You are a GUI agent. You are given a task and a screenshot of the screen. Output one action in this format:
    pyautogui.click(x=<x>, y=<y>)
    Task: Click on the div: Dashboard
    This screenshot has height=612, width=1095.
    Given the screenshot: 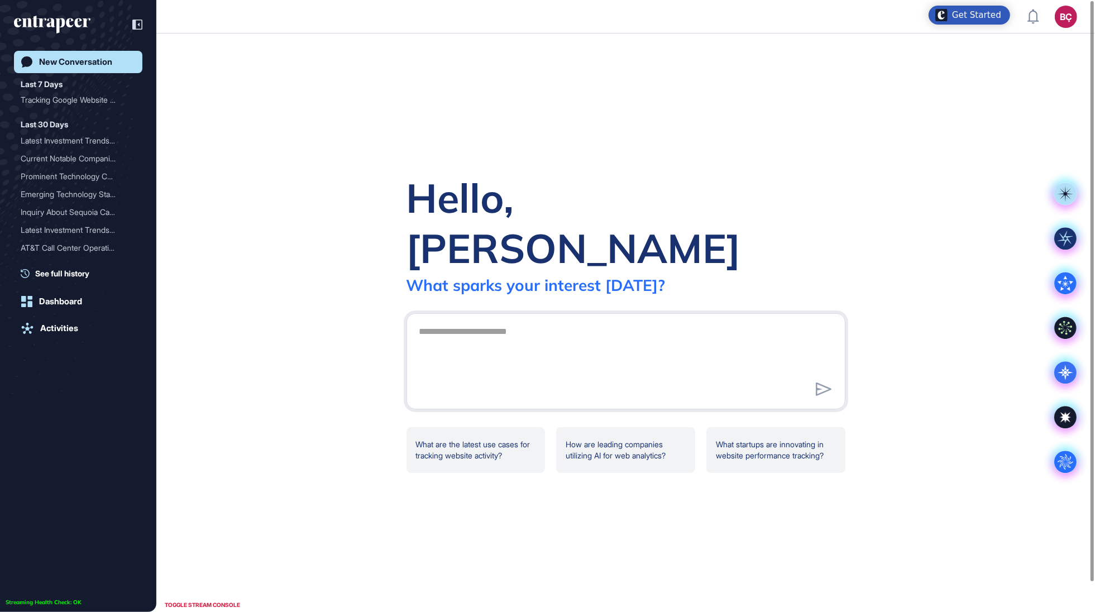 What is the action you would take?
    pyautogui.click(x=60, y=302)
    